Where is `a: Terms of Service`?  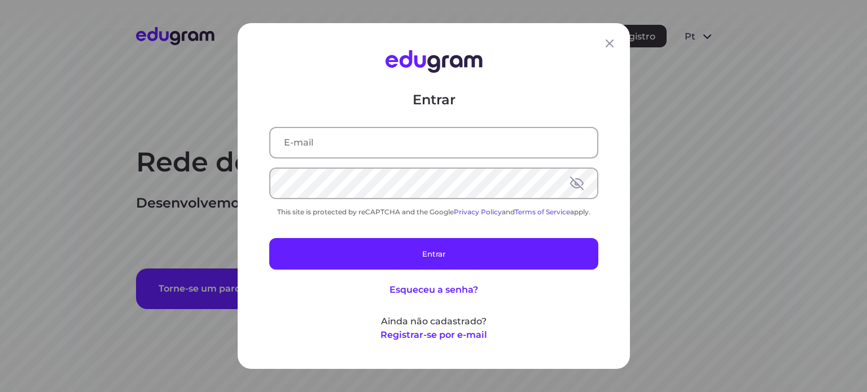 a: Terms of Service is located at coordinates (542, 212).